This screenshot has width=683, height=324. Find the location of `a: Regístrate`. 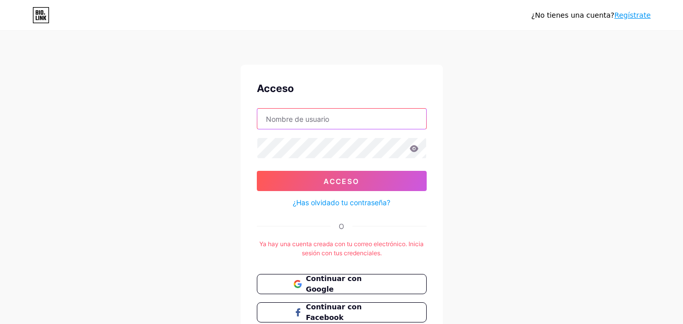

a: Regístrate is located at coordinates (632, 15).